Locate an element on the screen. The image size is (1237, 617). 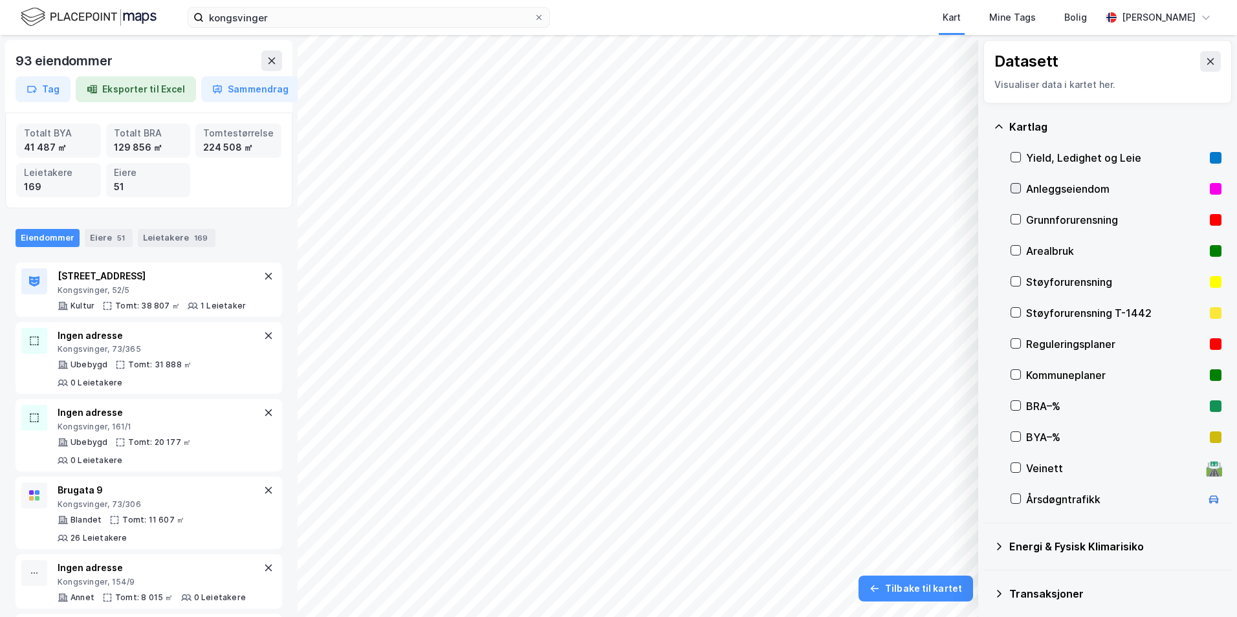
div: Arealbruk is located at coordinates (1116, 251).